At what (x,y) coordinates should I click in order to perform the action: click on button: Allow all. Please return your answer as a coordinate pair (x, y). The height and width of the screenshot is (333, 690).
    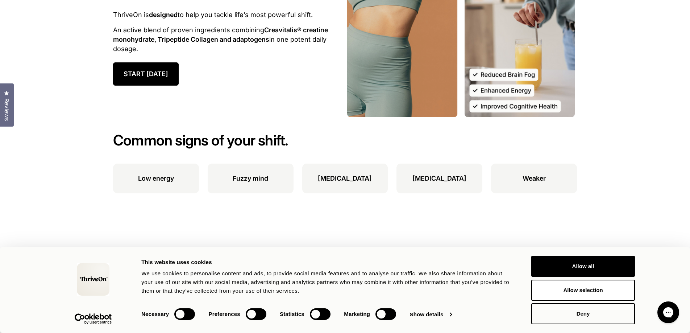
    Looking at the image, I should click on (584, 266).